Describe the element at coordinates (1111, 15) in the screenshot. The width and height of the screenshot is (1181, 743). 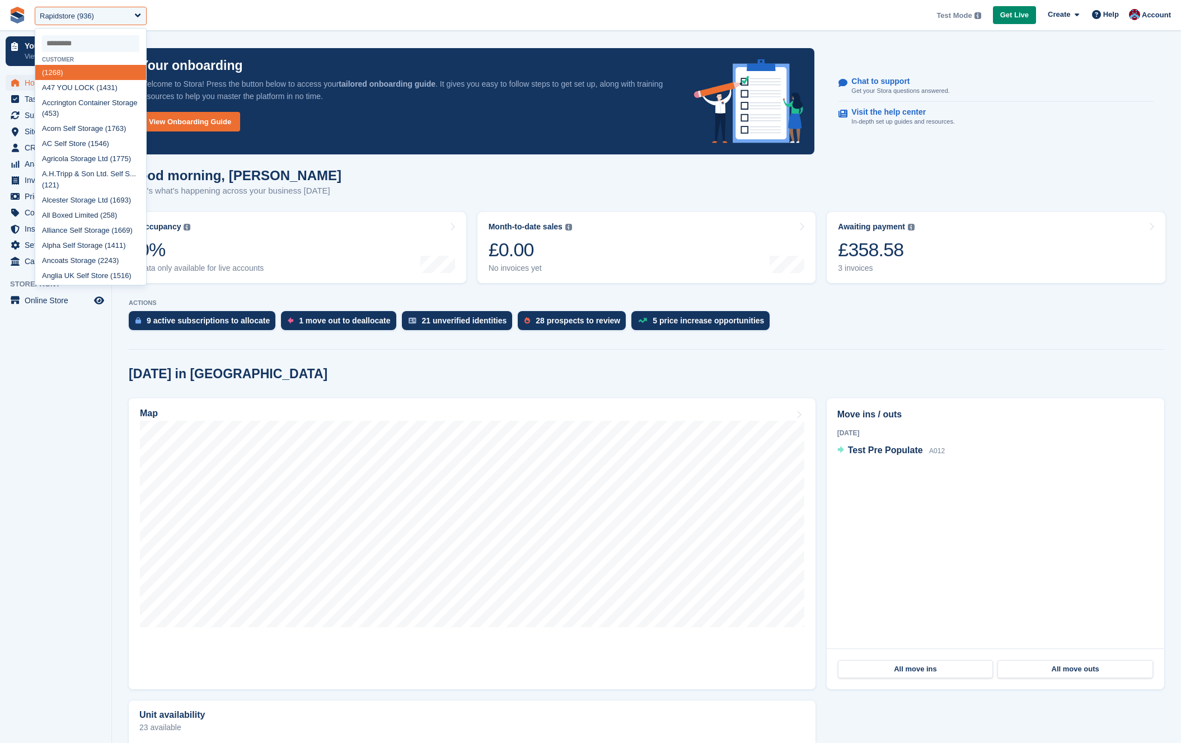
I see `span: Help` at that location.